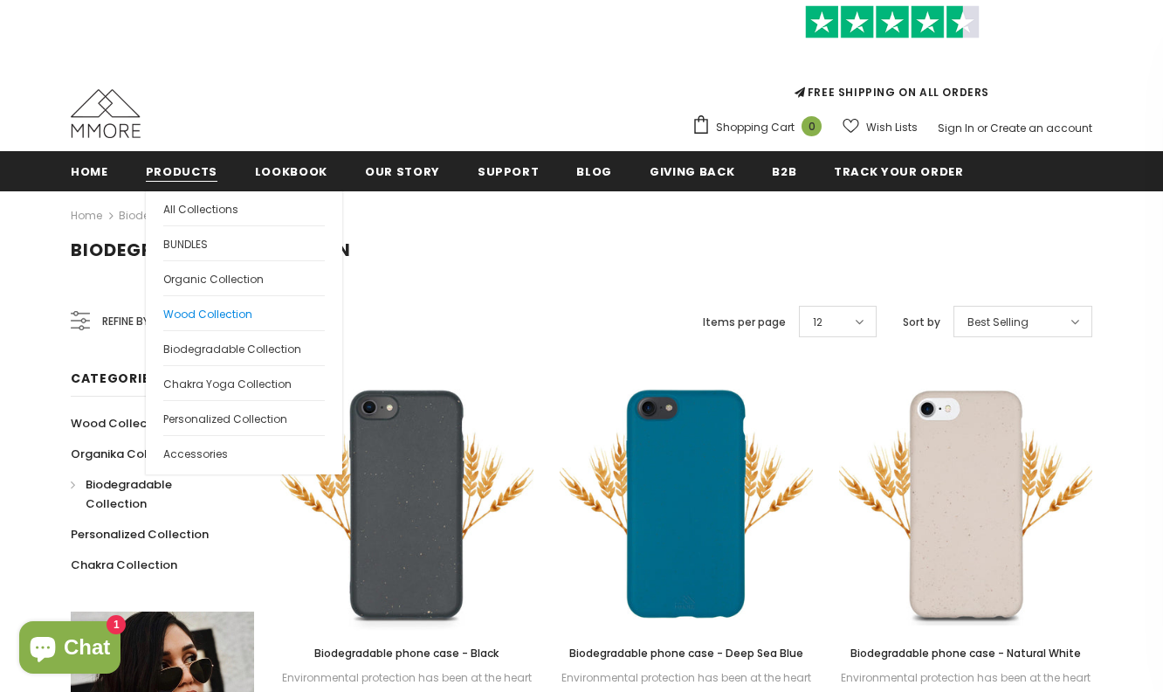 This screenshot has height=692, width=1163. Describe the element at coordinates (508, 170) in the screenshot. I see `a: support` at that location.